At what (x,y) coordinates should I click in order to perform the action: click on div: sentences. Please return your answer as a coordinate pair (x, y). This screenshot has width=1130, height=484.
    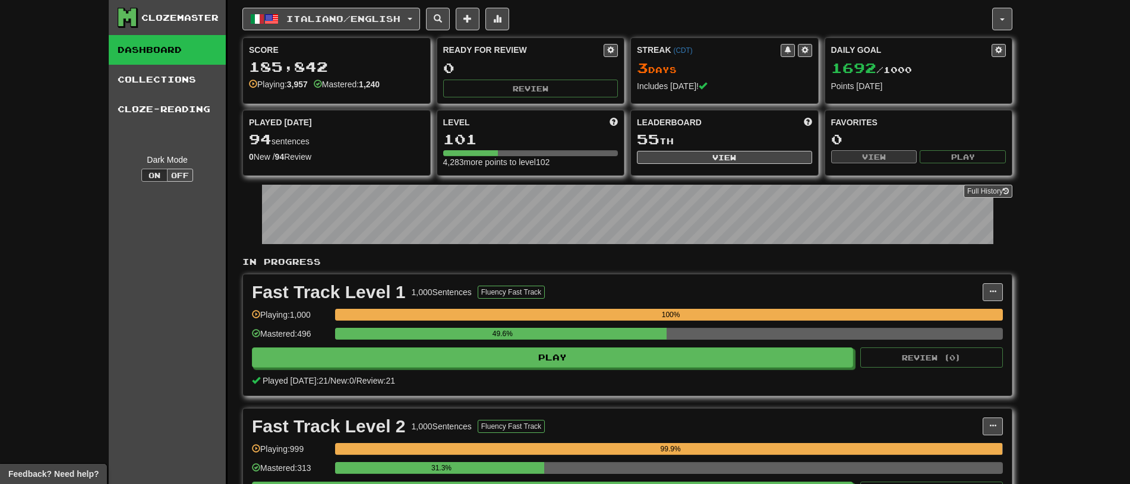
    Looking at the image, I should click on (336, 140).